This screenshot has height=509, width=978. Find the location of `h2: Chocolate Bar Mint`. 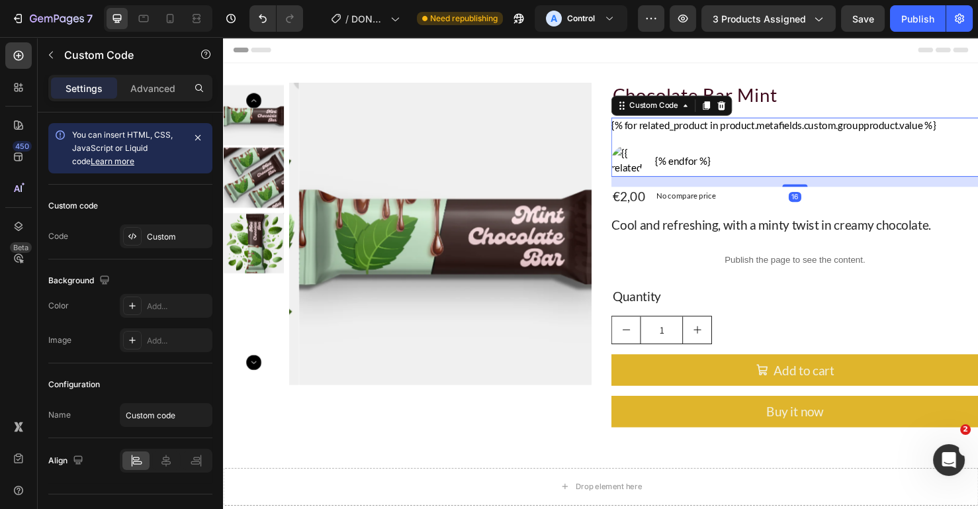

h2: Chocolate Bar Mint is located at coordinates (601, 61).